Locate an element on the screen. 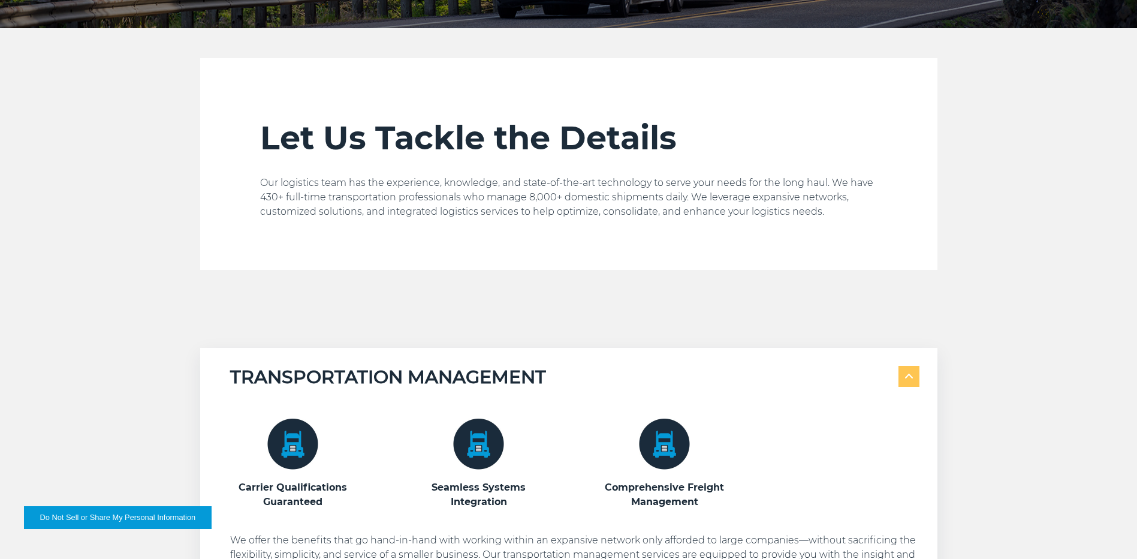 The height and width of the screenshot is (559, 1137). h3: Comprehensive Freight Management is located at coordinates (665, 495).